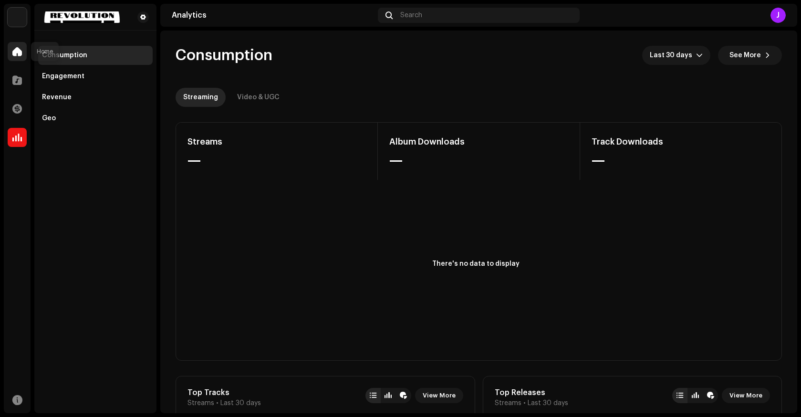 Image resolution: width=801 pixels, height=417 pixels. What do you see at coordinates (64, 55) in the screenshot?
I see `div: Consumption` at bounding box center [64, 55].